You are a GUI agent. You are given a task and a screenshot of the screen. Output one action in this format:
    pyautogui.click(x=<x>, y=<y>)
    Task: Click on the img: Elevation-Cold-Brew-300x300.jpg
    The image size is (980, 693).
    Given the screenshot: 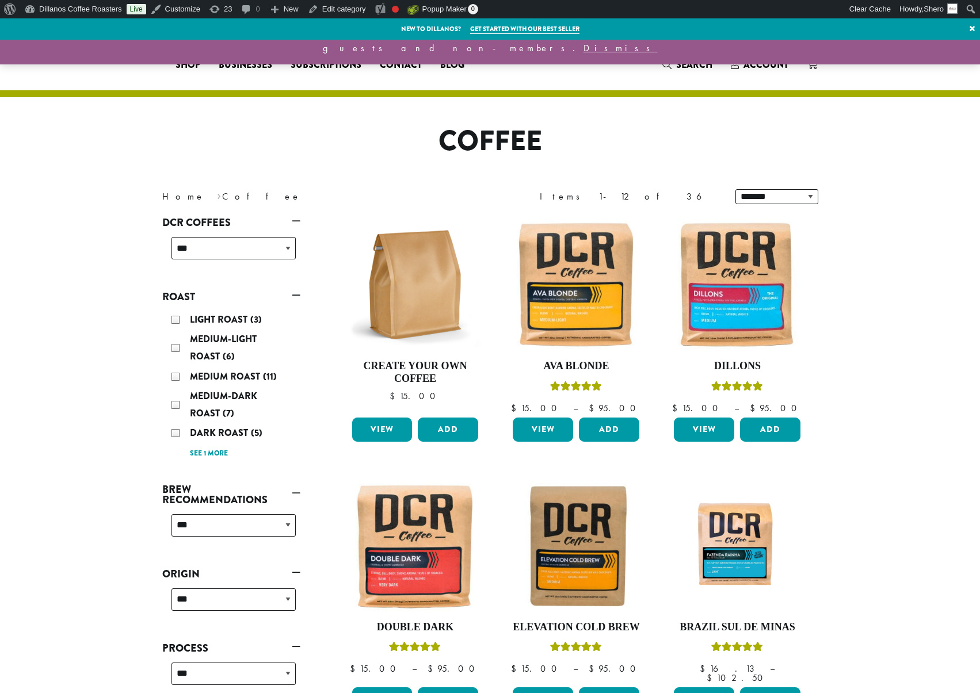 What is the action you would take?
    pyautogui.click(x=576, y=546)
    